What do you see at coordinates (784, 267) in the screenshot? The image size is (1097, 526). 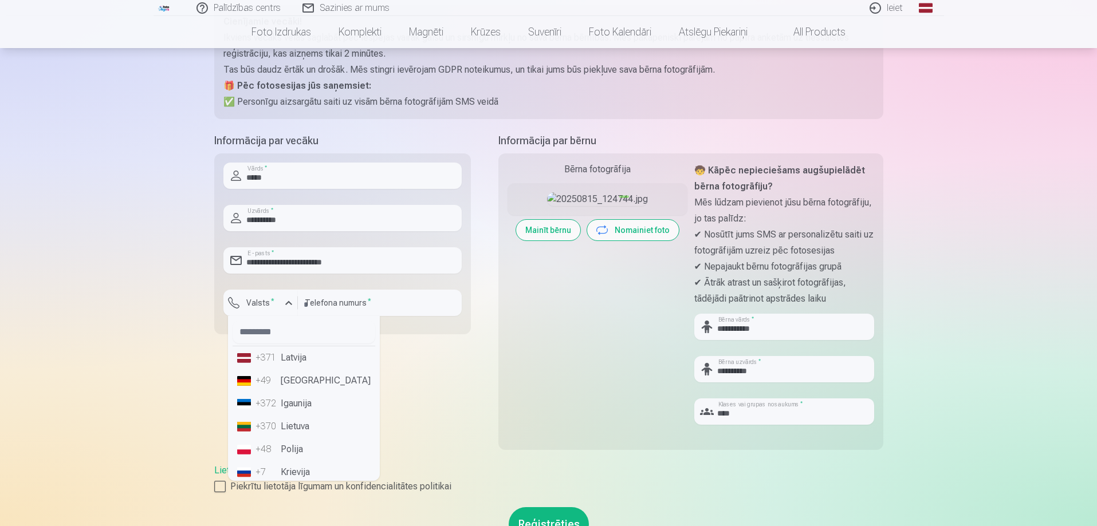 I see `p: ✔ Nepajaukt bērnu fotogrāfijas grupā` at bounding box center [784, 267].